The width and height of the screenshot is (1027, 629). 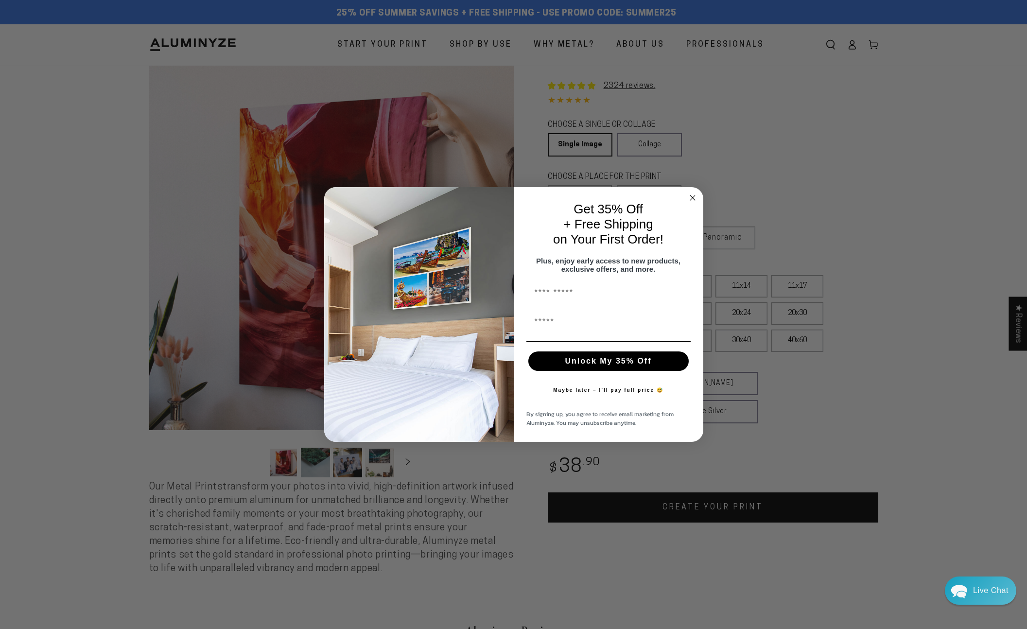 I want to click on div: Chat widget toggle, so click(x=980, y=591).